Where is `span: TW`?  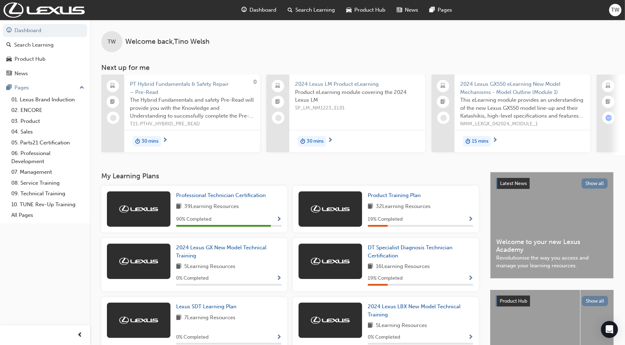
span: TW is located at coordinates (615, 10).